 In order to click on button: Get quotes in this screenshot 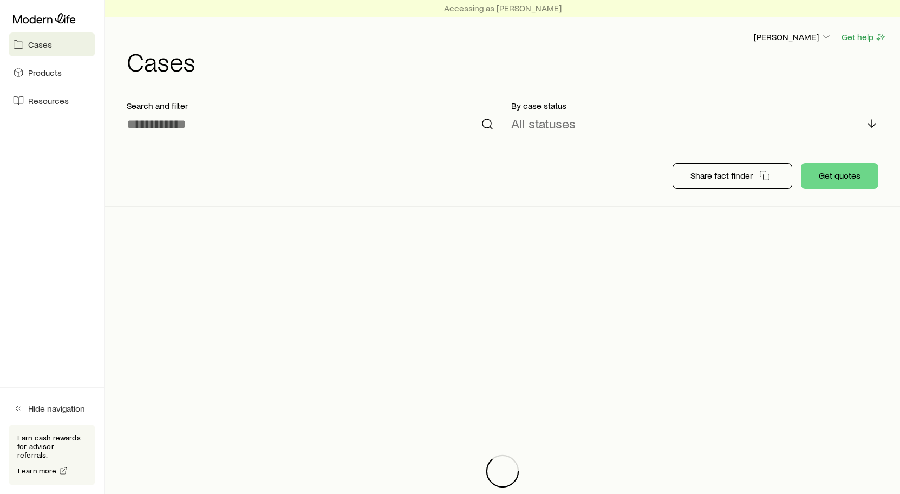, I will do `click(839, 176)`.